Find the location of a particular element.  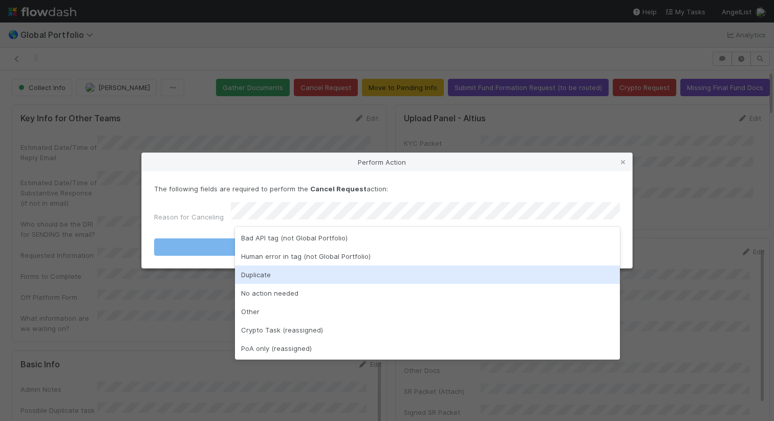

div: Duplicate is located at coordinates (428, 275).